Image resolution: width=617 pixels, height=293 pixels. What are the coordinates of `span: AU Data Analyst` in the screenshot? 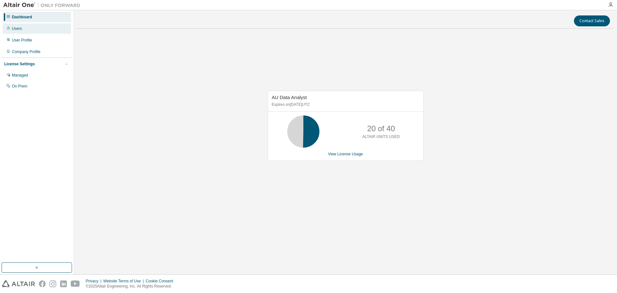 It's located at (289, 97).